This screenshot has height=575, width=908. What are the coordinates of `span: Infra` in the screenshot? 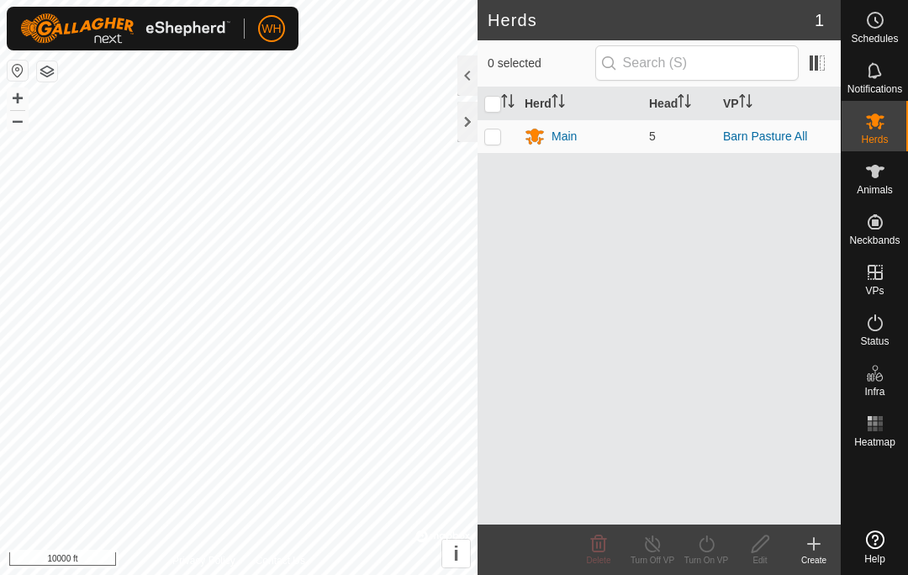 It's located at (875, 392).